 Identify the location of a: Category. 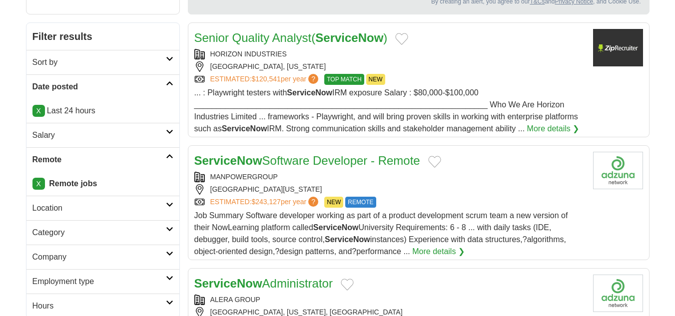
(103, 232).